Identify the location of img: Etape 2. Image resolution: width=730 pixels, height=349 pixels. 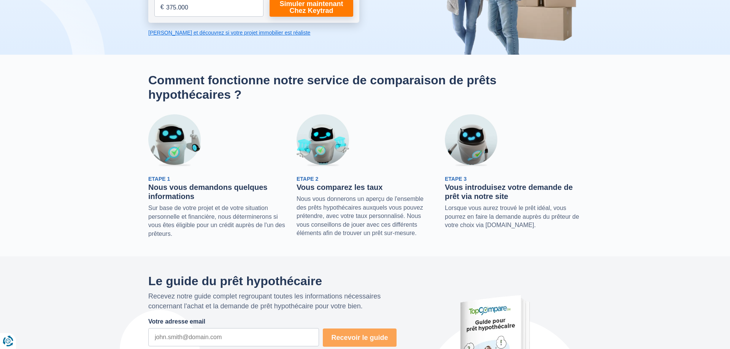
(323, 141).